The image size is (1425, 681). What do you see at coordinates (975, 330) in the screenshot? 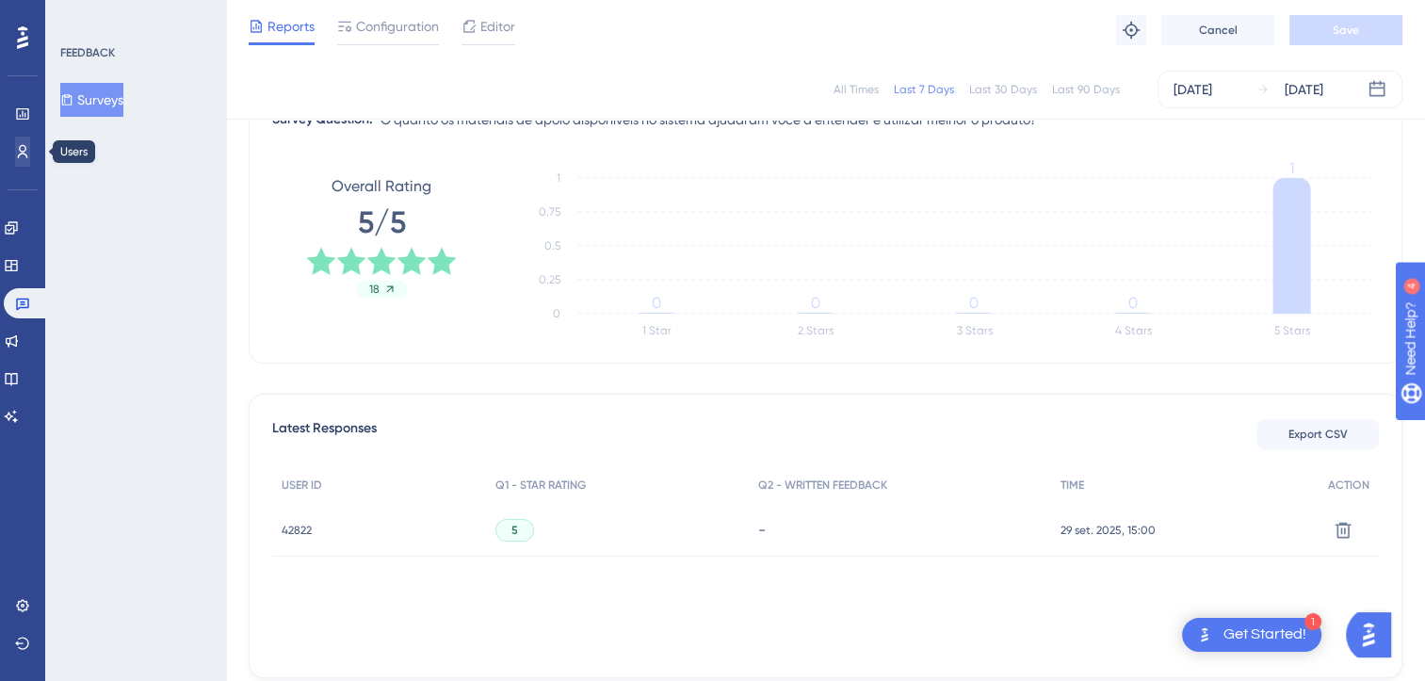
I see `text: 3 Stars` at bounding box center [975, 330].